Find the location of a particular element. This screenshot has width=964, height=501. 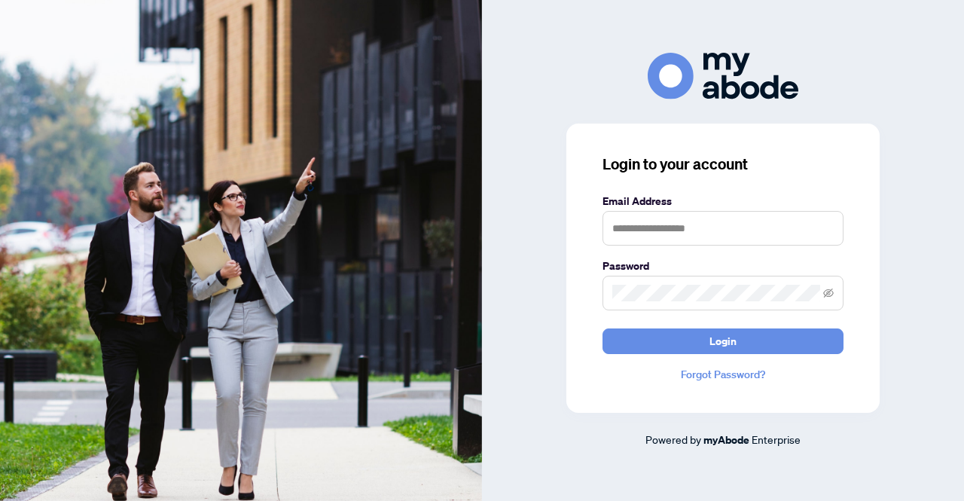

button: Login is located at coordinates (723, 341).